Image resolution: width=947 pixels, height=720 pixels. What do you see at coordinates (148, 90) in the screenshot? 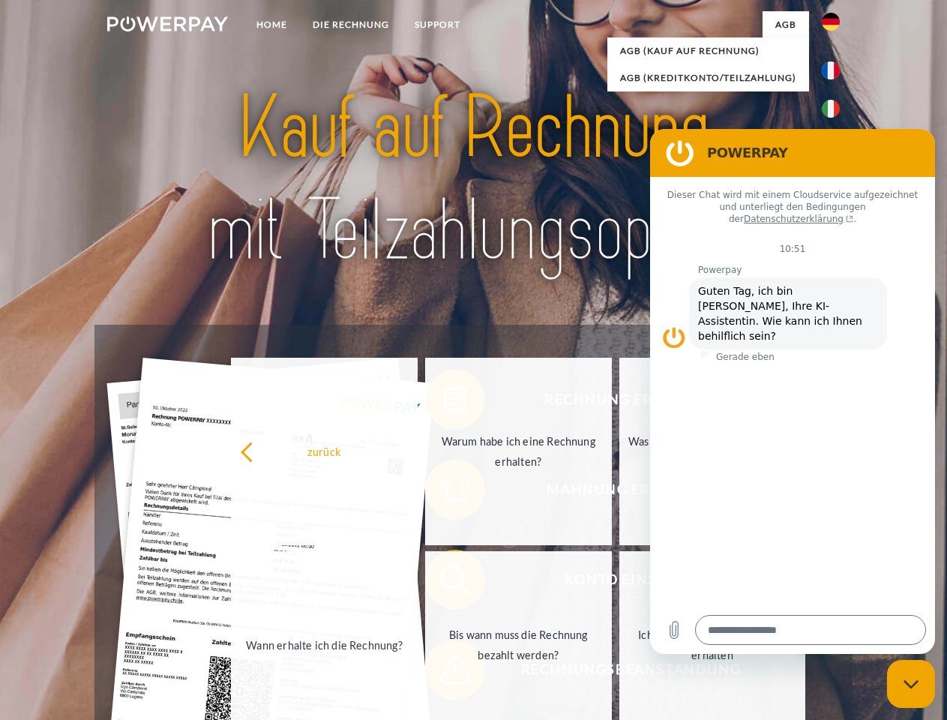
I see `a: Datenschutzerklärung(wird in einer neuen Registerkarte geöffnet)` at bounding box center [148, 90].